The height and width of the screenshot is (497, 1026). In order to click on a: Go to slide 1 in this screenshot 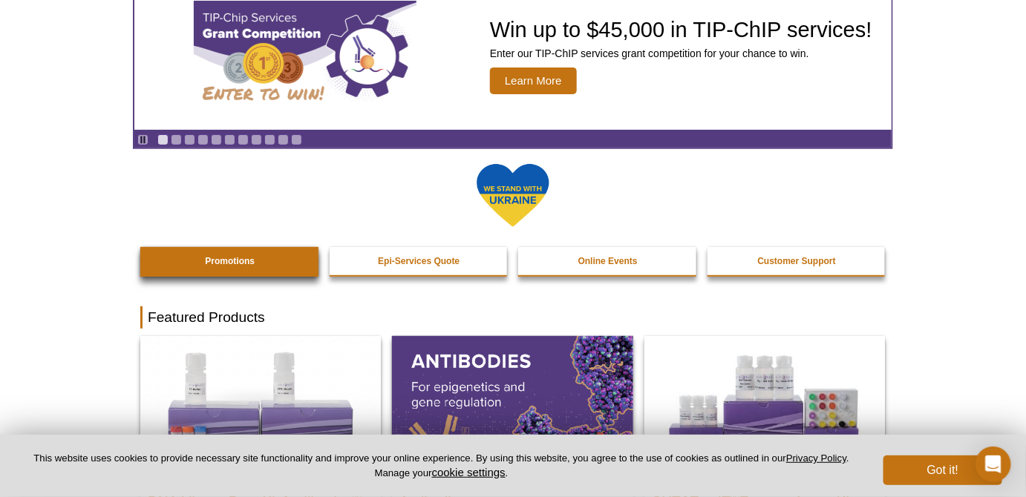, I will do `click(163, 140)`.